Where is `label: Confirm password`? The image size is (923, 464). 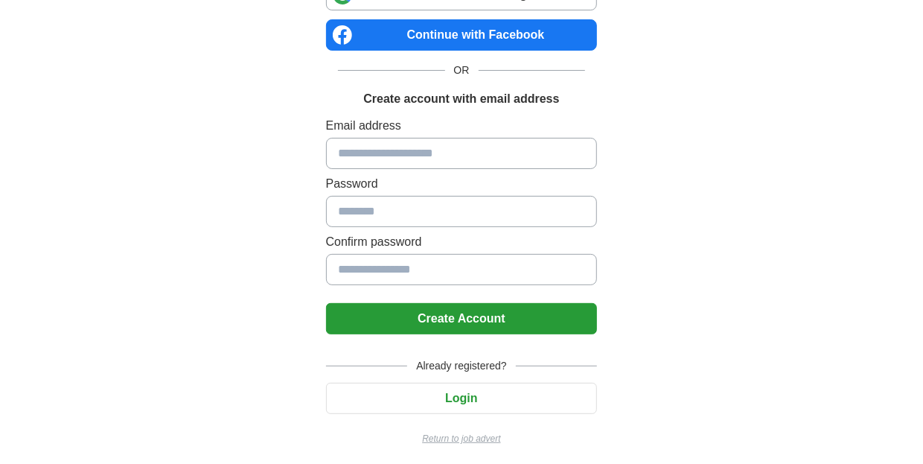
label: Confirm password is located at coordinates (461, 242).